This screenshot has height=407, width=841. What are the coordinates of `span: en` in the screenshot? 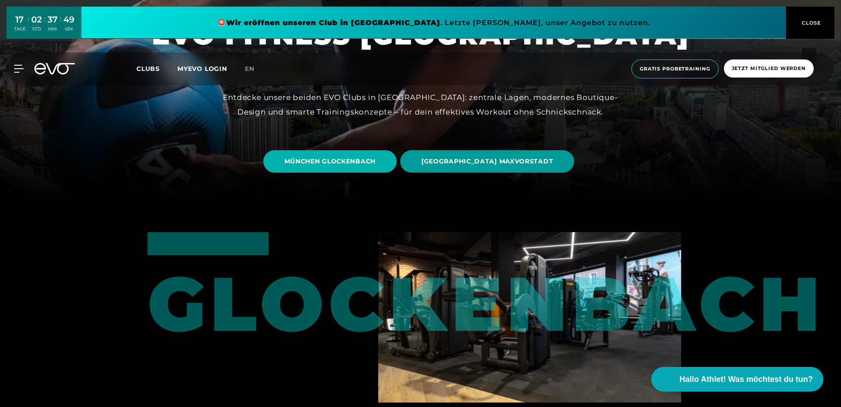 It's located at (250, 69).